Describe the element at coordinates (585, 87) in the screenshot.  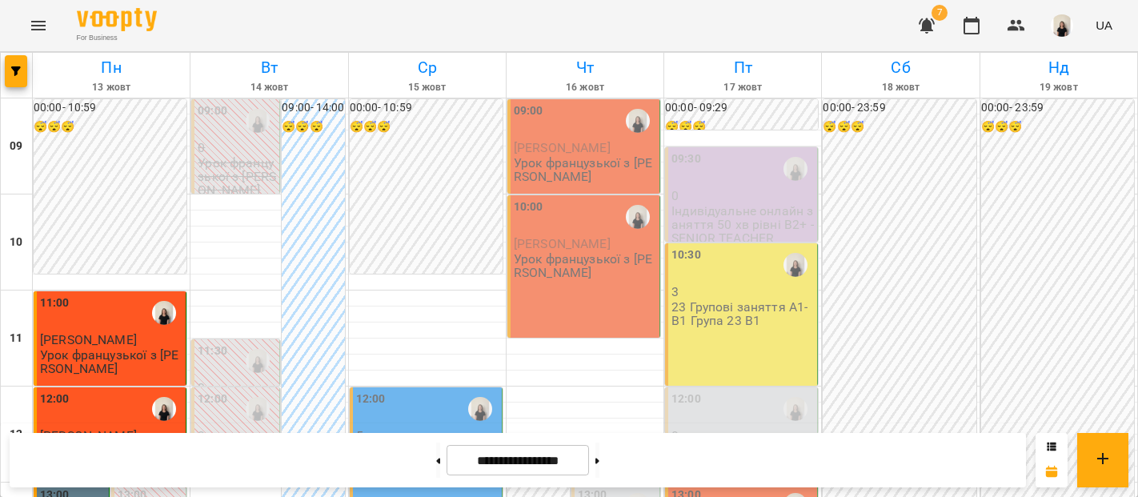
I see `h6: 16 жовт` at that location.